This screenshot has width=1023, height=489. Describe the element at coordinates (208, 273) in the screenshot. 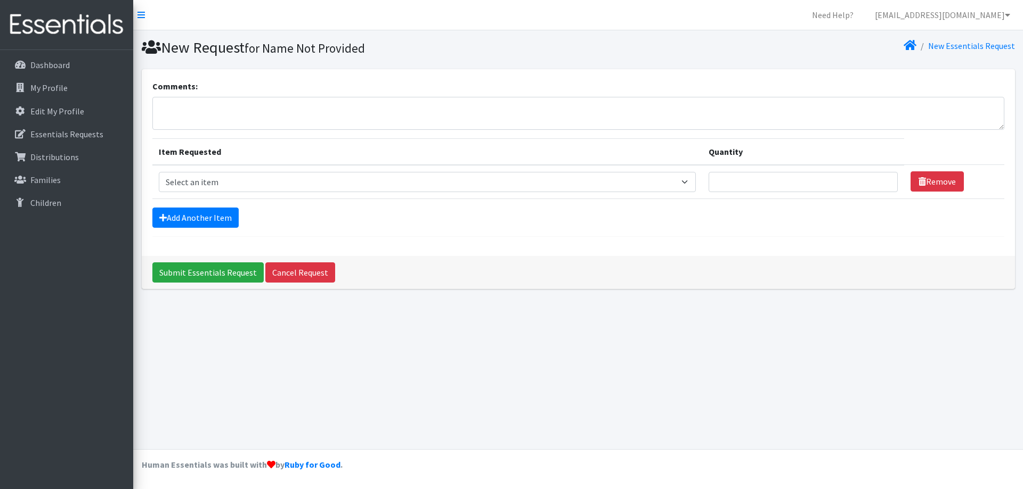

I see `input: Submit Essentials Request` at that location.